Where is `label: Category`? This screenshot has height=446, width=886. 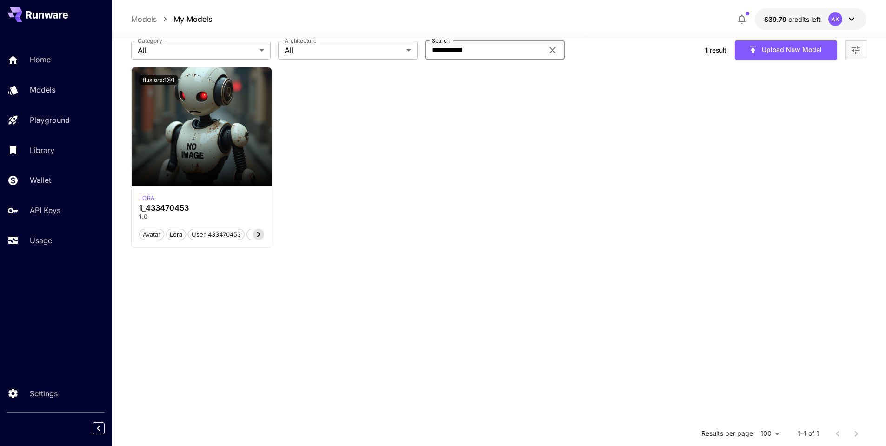
label: Category is located at coordinates (150, 40).